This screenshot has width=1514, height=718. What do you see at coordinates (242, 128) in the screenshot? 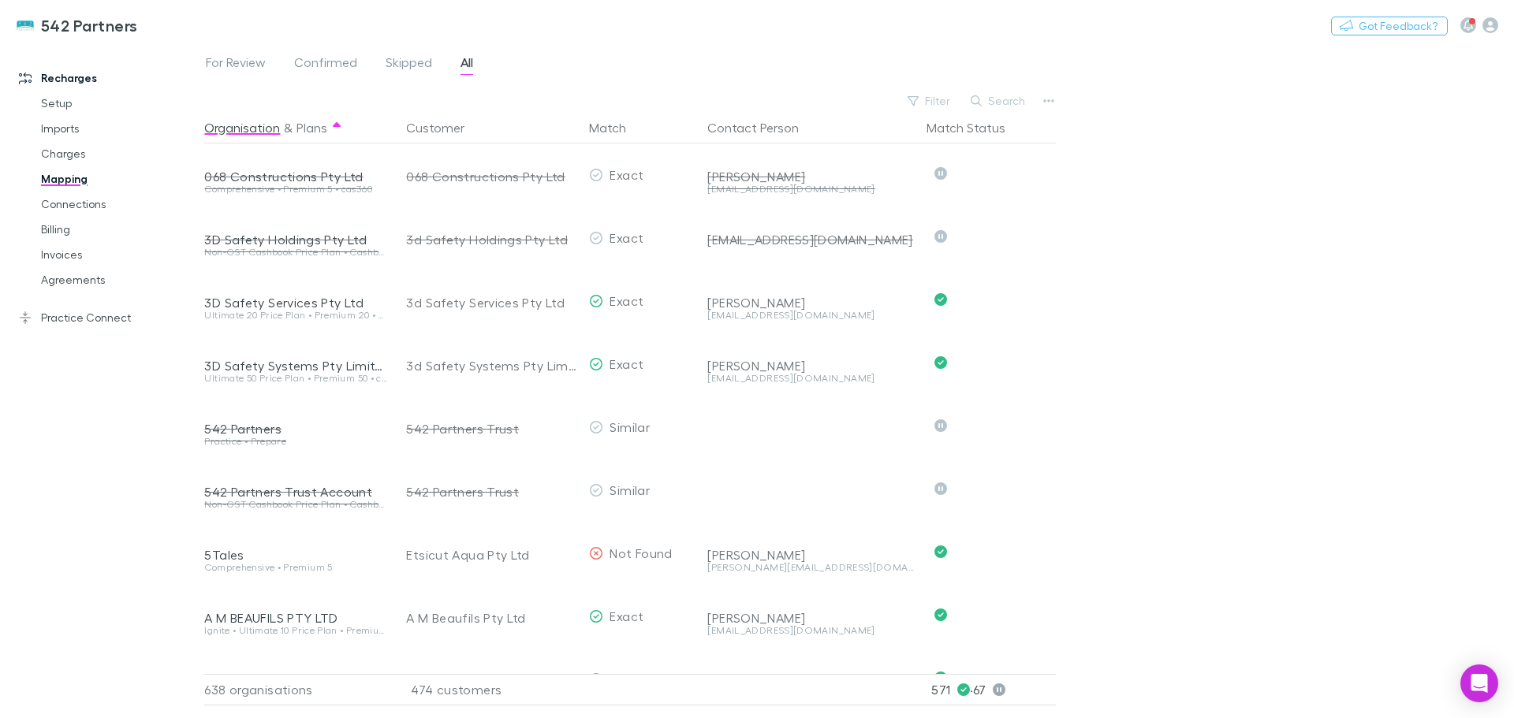
I see `button: Organisation` at bounding box center [242, 128].